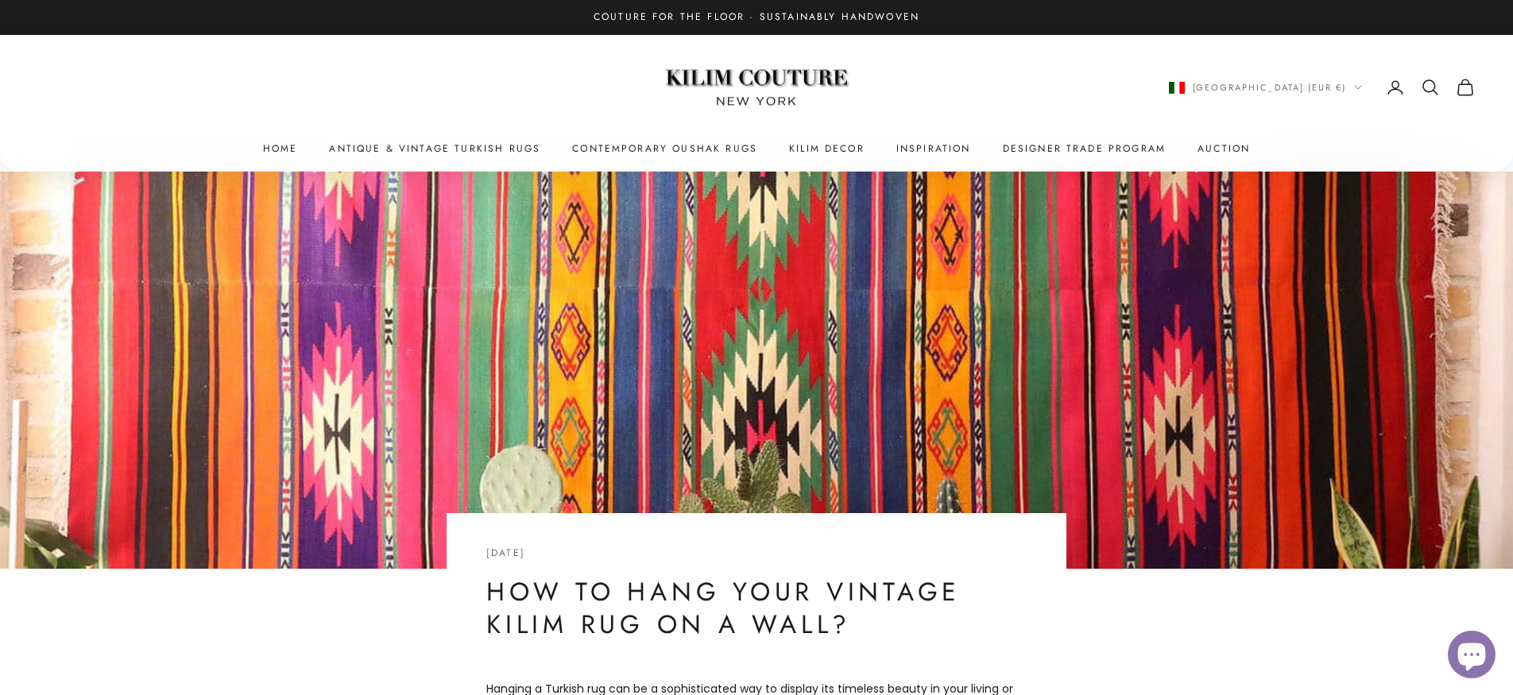 This screenshot has height=695, width=1513. What do you see at coordinates (1224, 149) in the screenshot?
I see `a: Auction` at bounding box center [1224, 149].